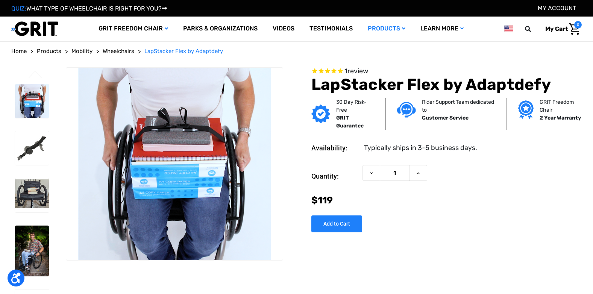 The width and height of the screenshot is (593, 294). Describe the element at coordinates (447, 71) in the screenshot. I see `span: Rated 5.0 out of 5 stars 1 reviews` at that location.